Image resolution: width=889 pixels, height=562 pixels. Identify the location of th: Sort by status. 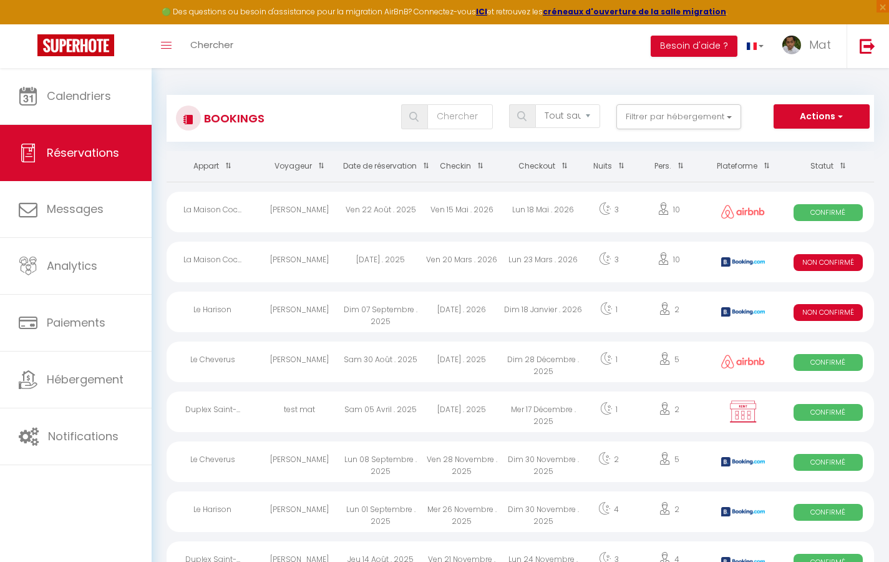
(828, 166).